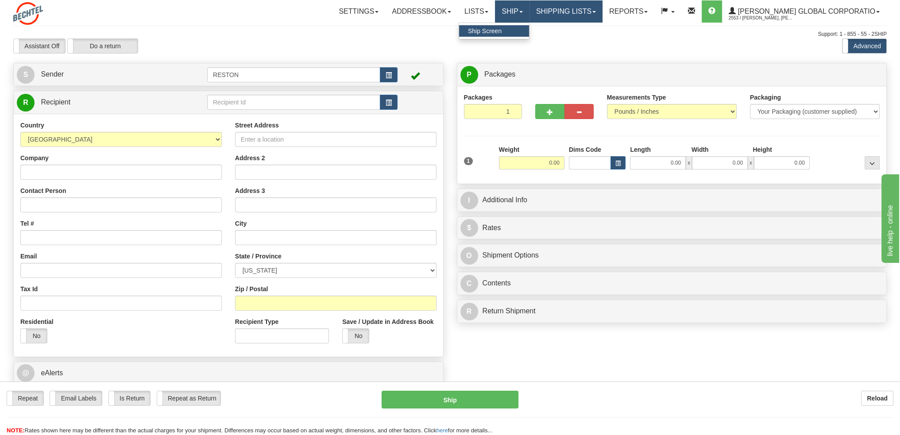 This screenshot has height=435, width=900. What do you see at coordinates (476, 12) in the screenshot?
I see `a: Lists` at bounding box center [476, 12].